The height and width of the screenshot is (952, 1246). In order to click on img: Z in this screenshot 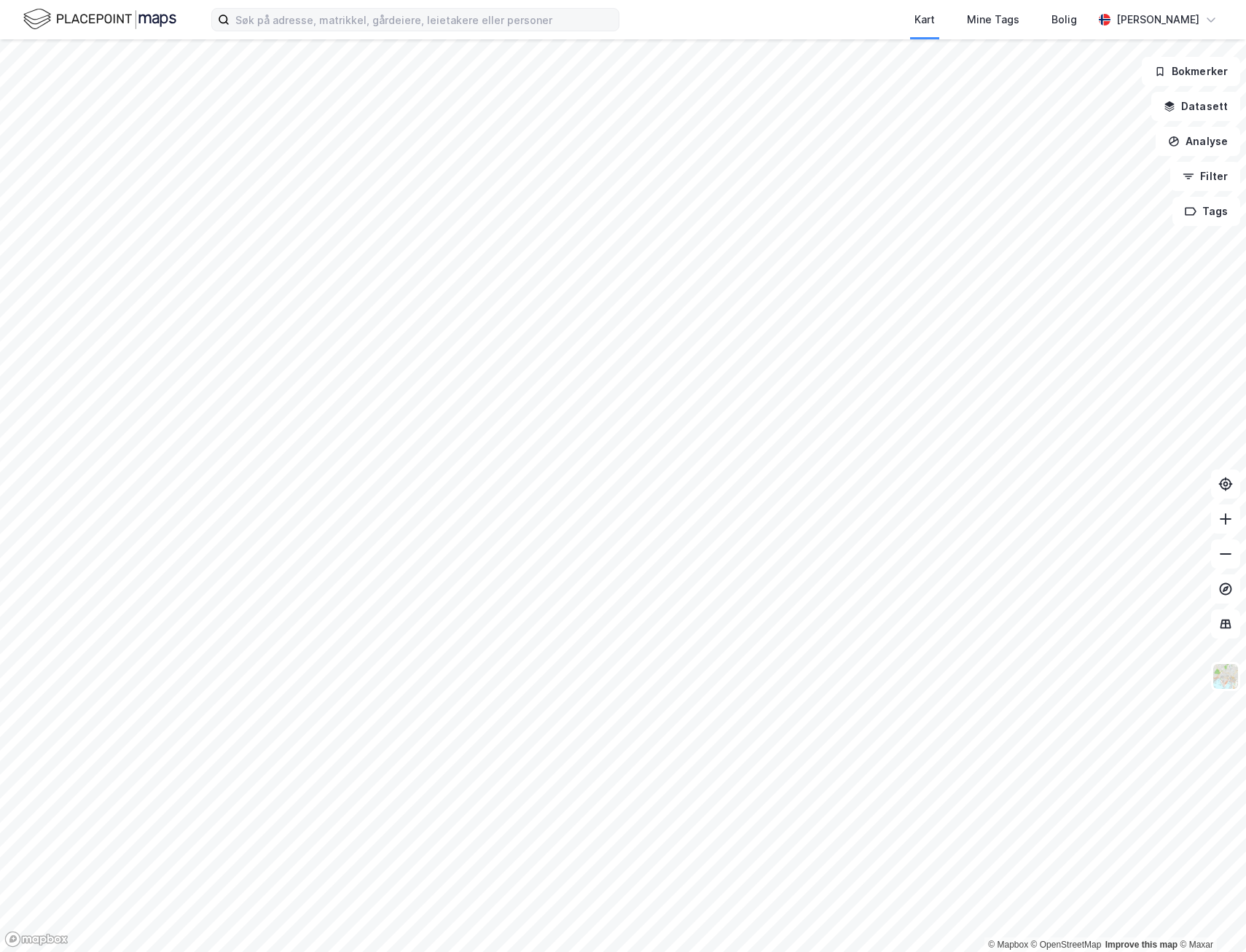, I will do `click(1226, 676)`.